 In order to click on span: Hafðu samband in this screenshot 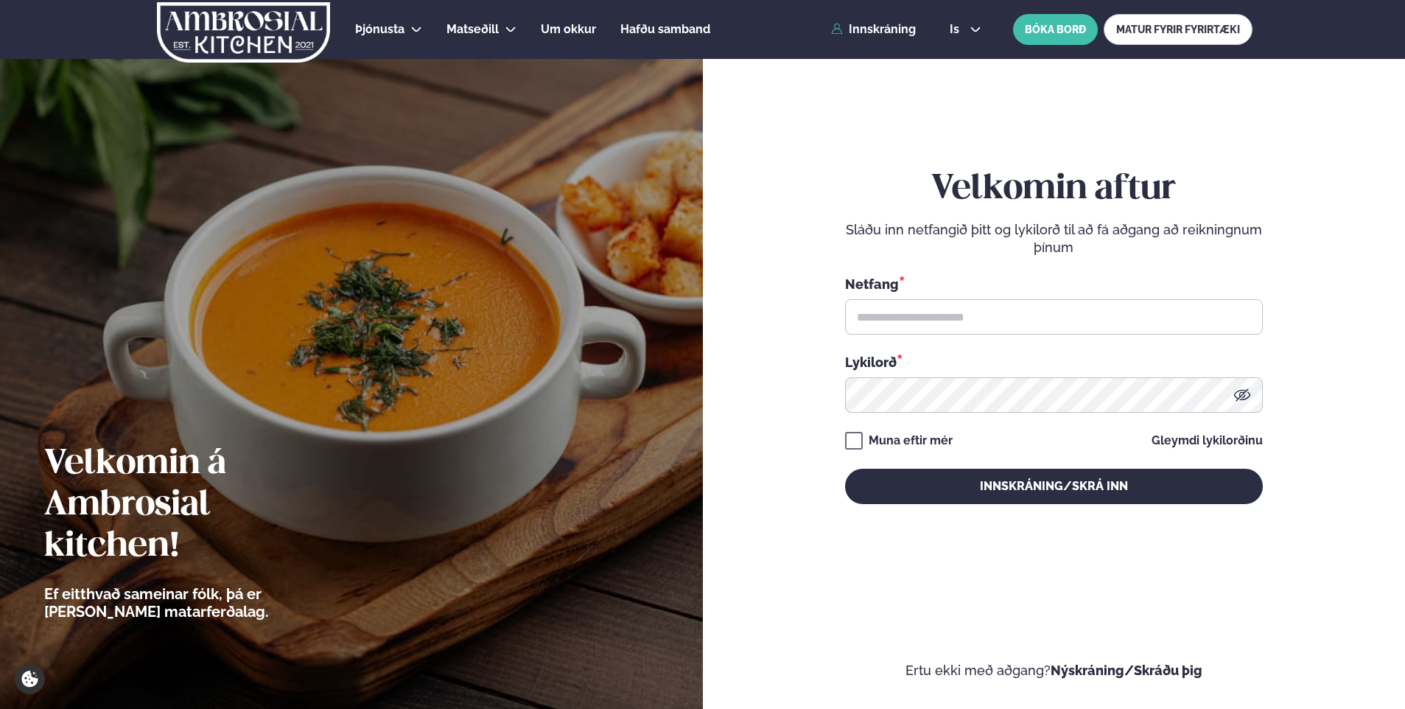, I will do `click(665, 29)`.